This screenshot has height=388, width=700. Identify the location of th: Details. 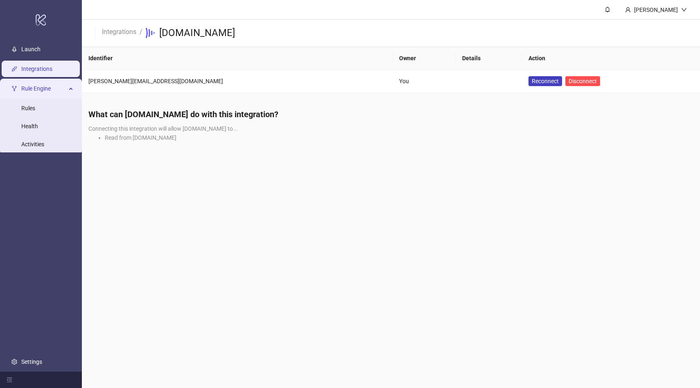
(489, 58).